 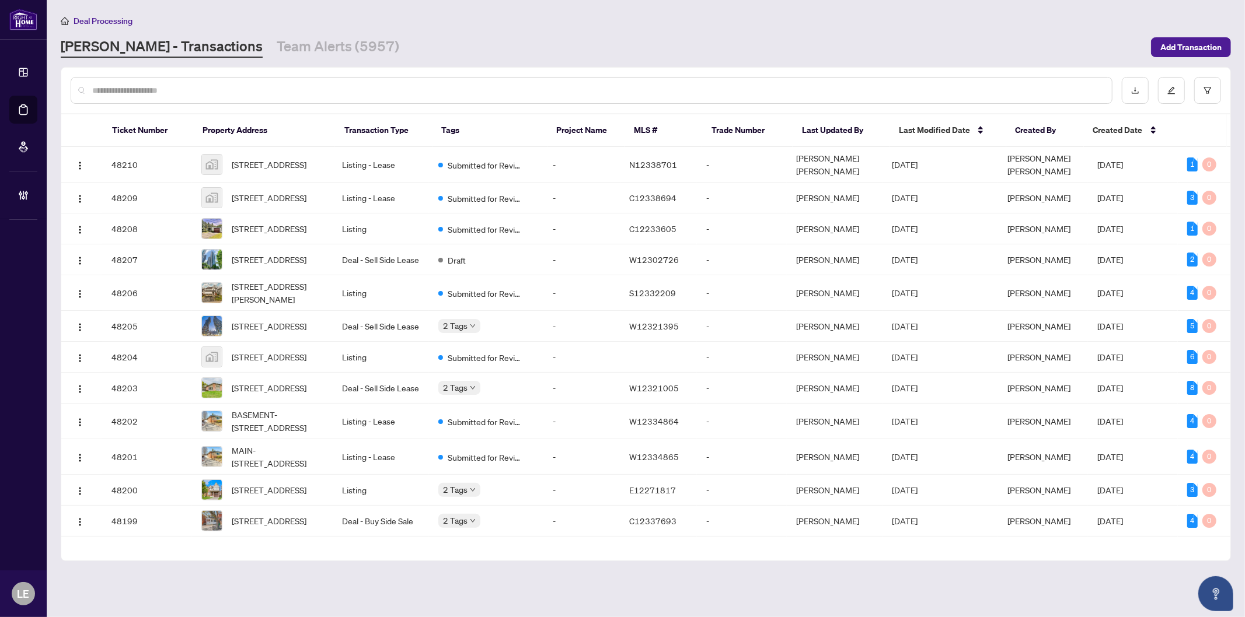 What do you see at coordinates (490, 131) in the screenshot?
I see `th: Tags` at bounding box center [490, 131].